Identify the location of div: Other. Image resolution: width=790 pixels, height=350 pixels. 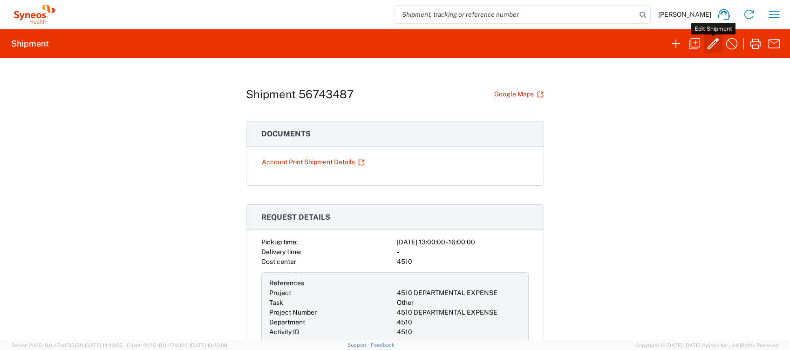
(459, 303).